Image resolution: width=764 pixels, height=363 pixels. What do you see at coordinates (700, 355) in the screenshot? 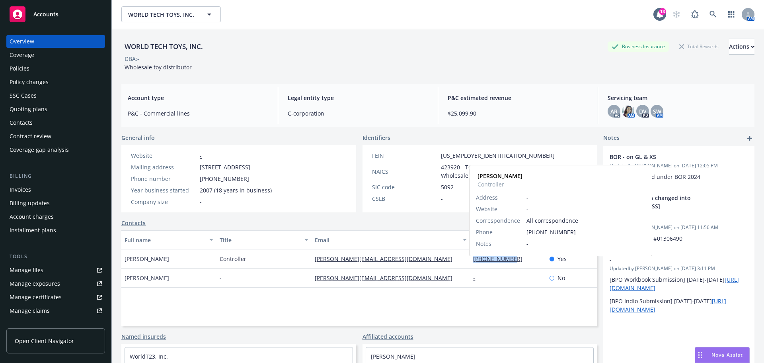
I see `div: Drag to move` at bounding box center [700, 355].